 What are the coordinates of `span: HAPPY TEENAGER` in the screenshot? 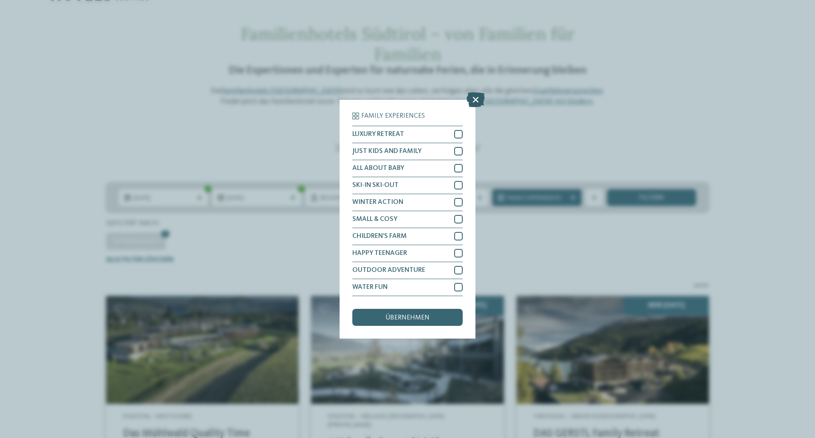 It's located at (380, 253).